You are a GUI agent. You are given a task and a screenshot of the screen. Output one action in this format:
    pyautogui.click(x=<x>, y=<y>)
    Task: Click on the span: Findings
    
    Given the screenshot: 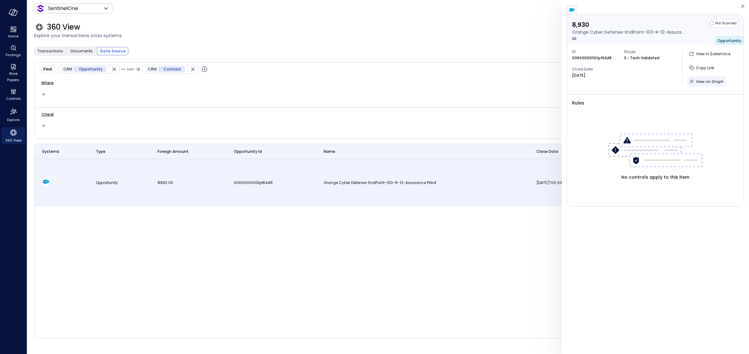 What is the action you would take?
    pyautogui.click(x=13, y=55)
    